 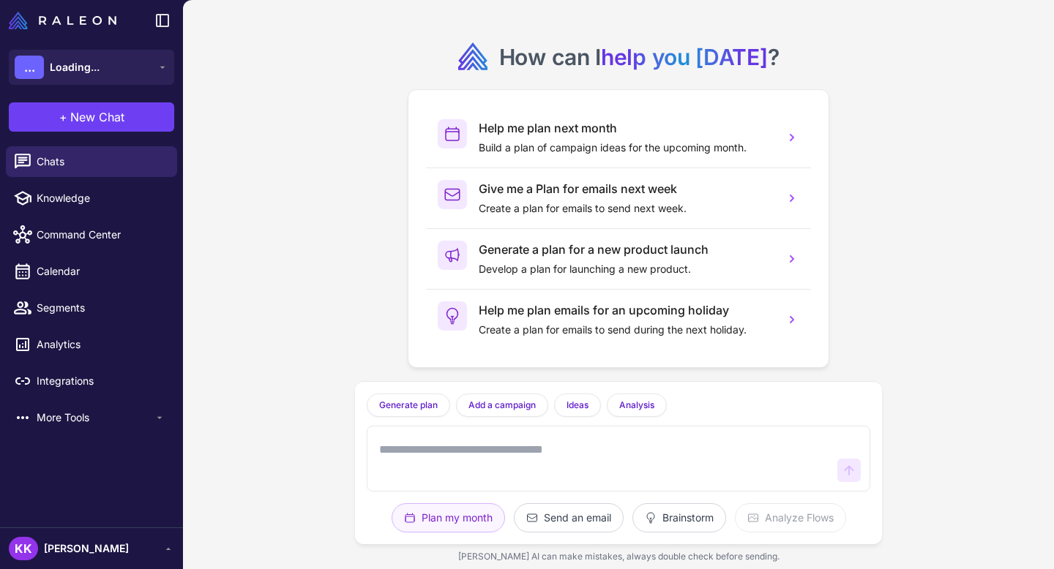 I want to click on span: Add a campaign, so click(x=502, y=406).